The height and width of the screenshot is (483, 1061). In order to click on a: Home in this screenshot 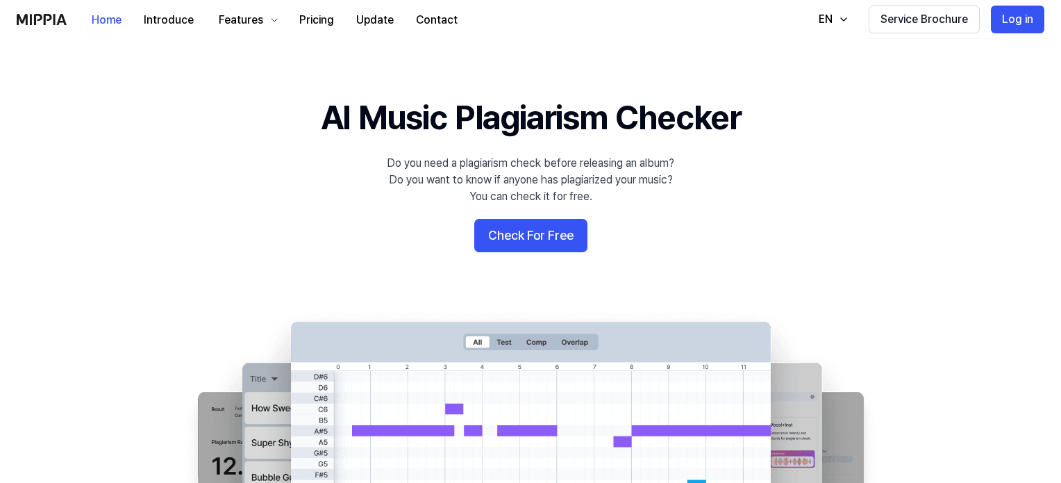, I will do `click(106, 19)`.